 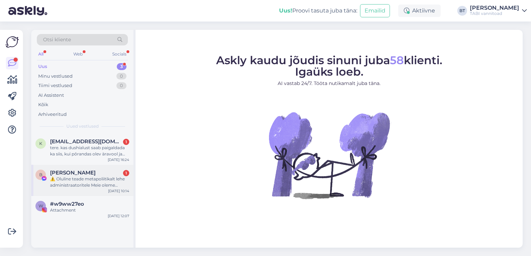 I want to click on span: kadricarmen@gmail.com, so click(x=86, y=142).